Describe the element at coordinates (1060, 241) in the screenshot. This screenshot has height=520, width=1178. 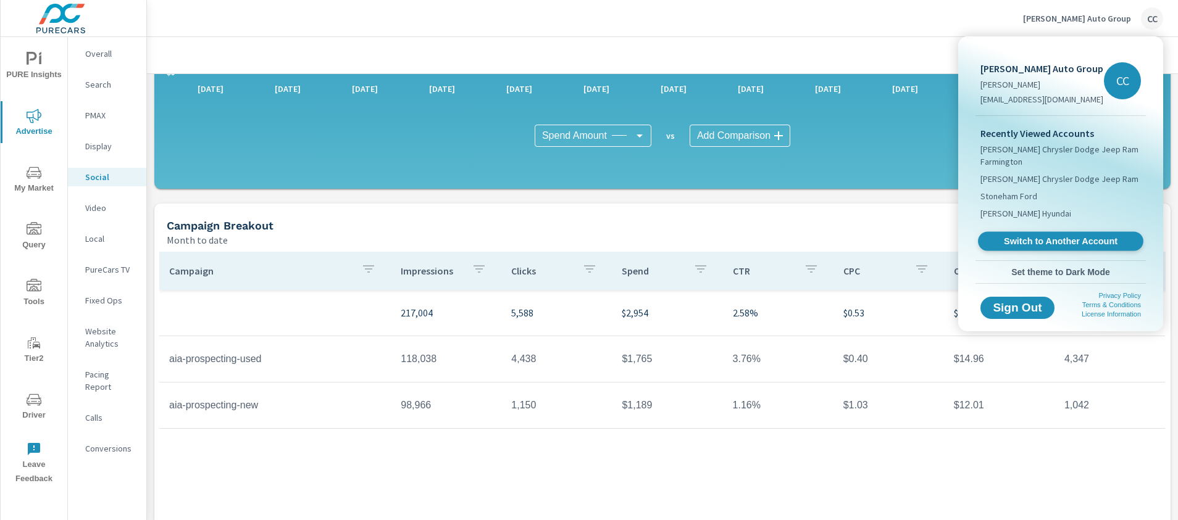
I see `a: Switch to Another Account` at that location.